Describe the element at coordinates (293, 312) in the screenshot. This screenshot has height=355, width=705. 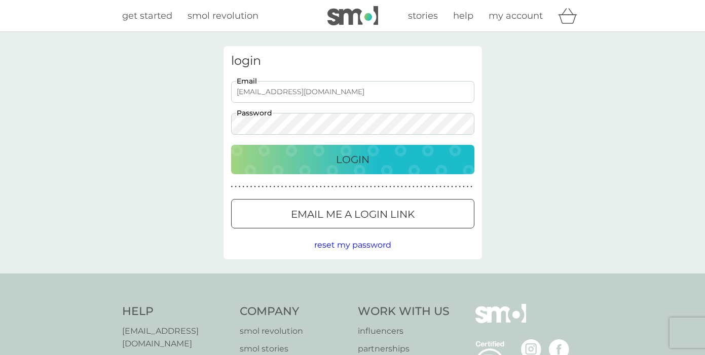
I see `h4: Company` at that location.